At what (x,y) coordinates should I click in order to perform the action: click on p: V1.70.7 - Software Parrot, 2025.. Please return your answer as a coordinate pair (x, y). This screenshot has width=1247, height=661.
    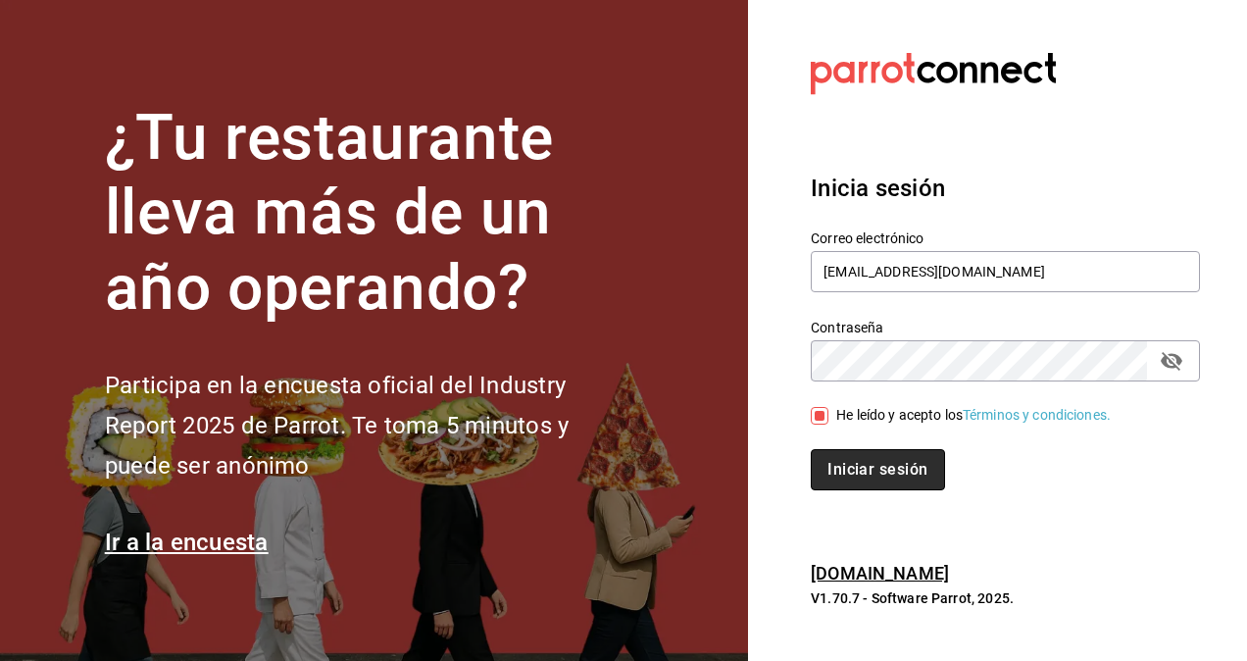
    Looking at the image, I should click on (1005, 598).